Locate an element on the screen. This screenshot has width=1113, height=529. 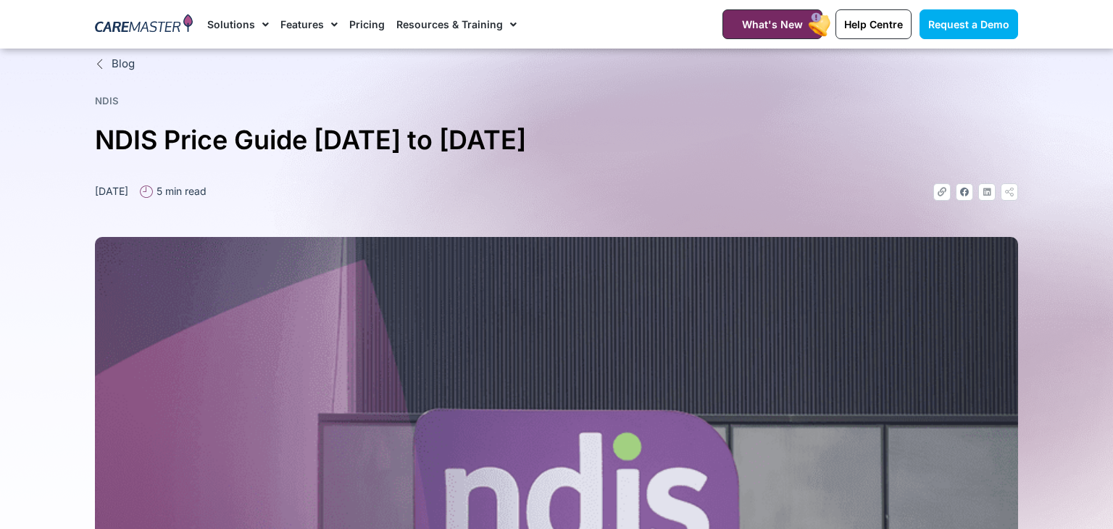
a: Help Centre is located at coordinates (873, 24).